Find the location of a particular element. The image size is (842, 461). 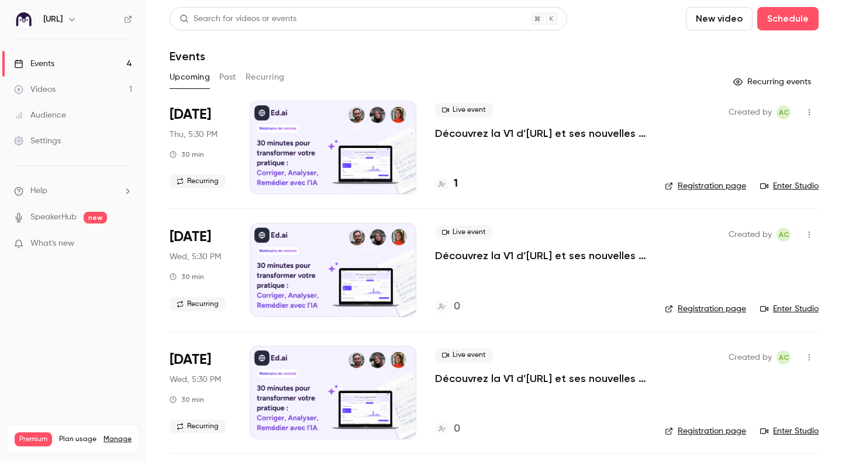

button: Schedule is located at coordinates (787, 19).